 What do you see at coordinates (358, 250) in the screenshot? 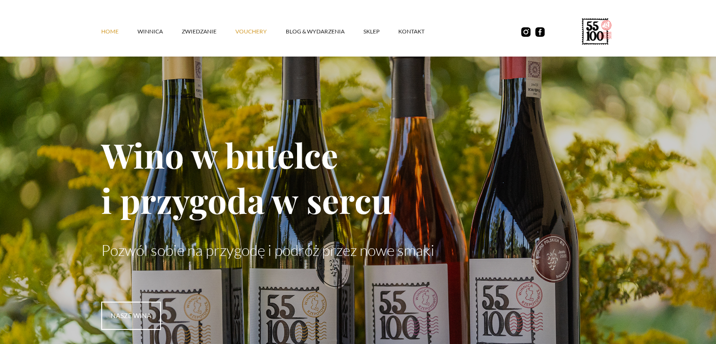
I see `p: Pozwól sobie na przygodę i podróż przez nowe smaki` at bounding box center [358, 250].